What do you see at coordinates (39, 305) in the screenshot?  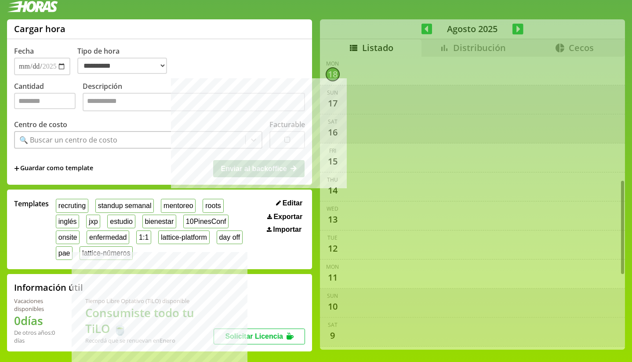 I see `div: Vacaciones disponibles` at bounding box center [39, 305].